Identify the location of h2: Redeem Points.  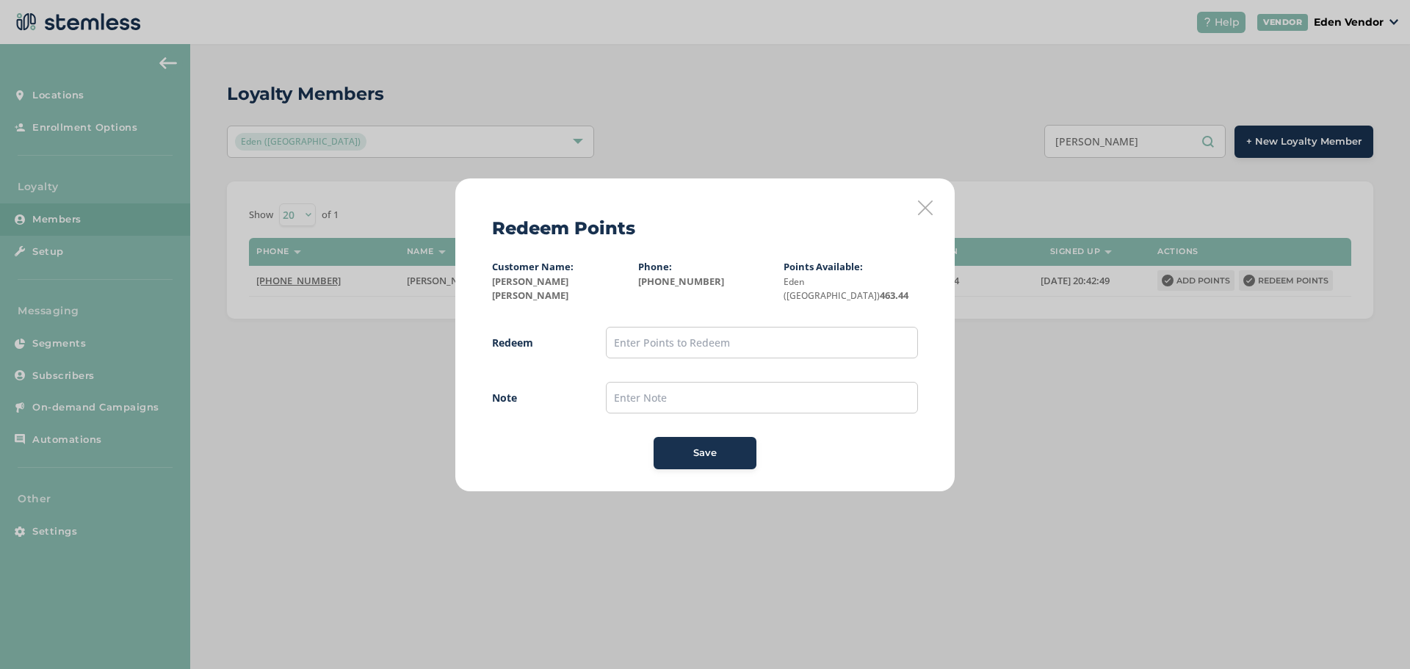
(563, 228).